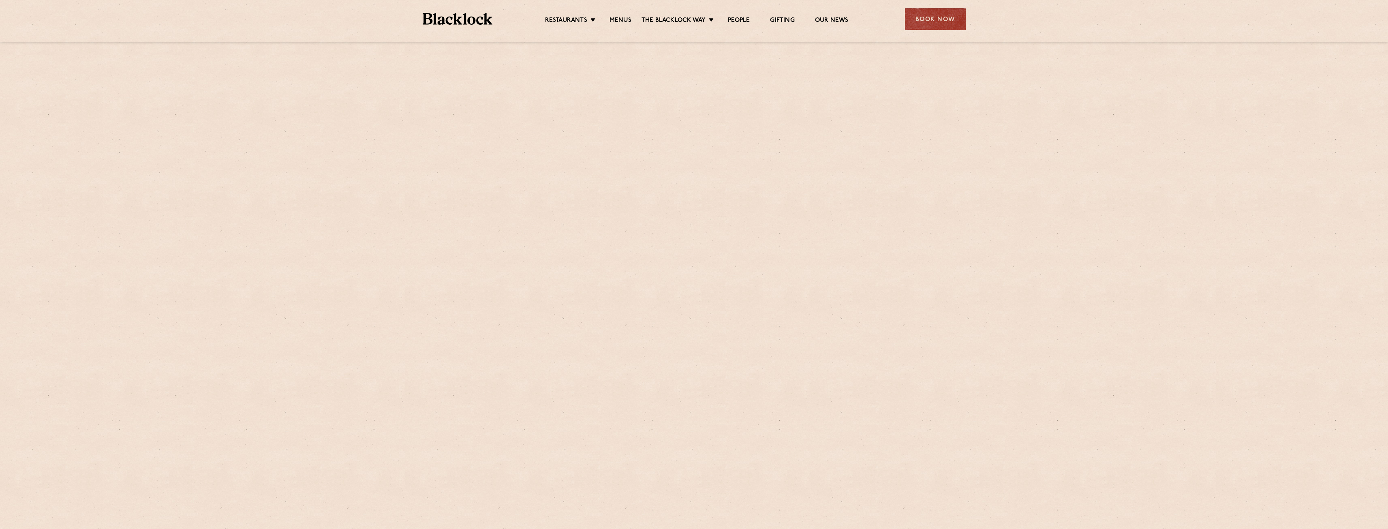  I want to click on div: Book Now, so click(935, 19).